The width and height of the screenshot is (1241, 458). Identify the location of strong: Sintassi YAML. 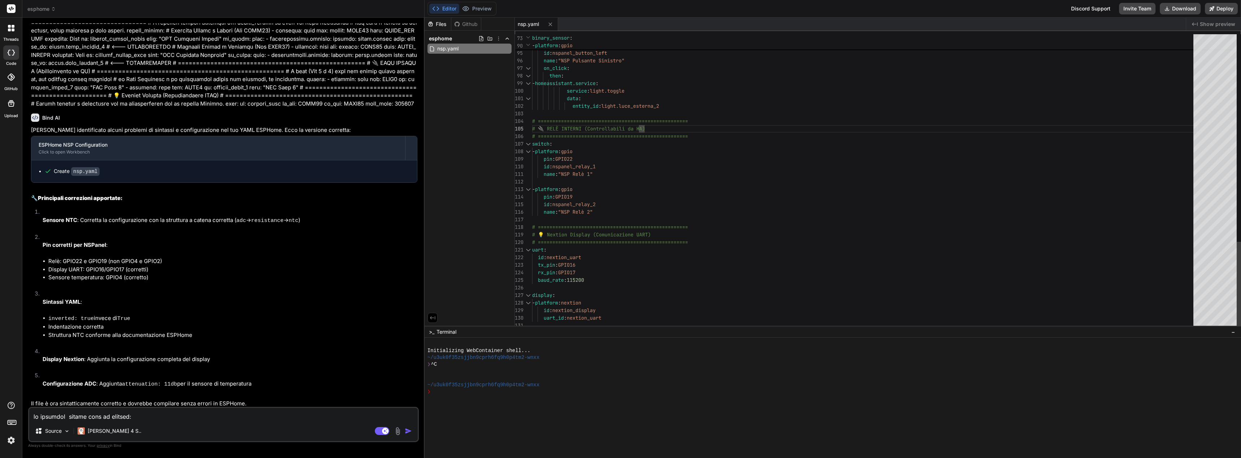
(61, 302).